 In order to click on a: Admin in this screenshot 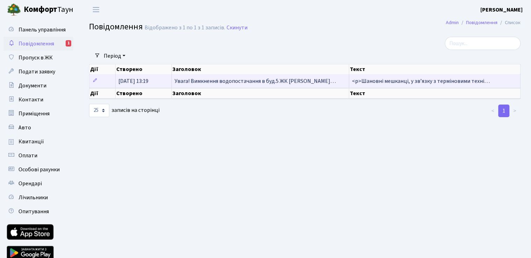, I will do `click(452, 22)`.